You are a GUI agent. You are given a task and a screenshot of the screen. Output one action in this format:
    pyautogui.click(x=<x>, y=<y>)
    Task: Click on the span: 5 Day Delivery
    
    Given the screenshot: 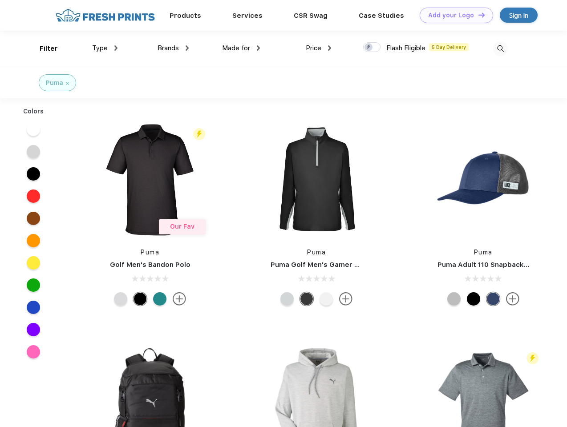 What is the action you would take?
    pyautogui.click(x=449, y=47)
    